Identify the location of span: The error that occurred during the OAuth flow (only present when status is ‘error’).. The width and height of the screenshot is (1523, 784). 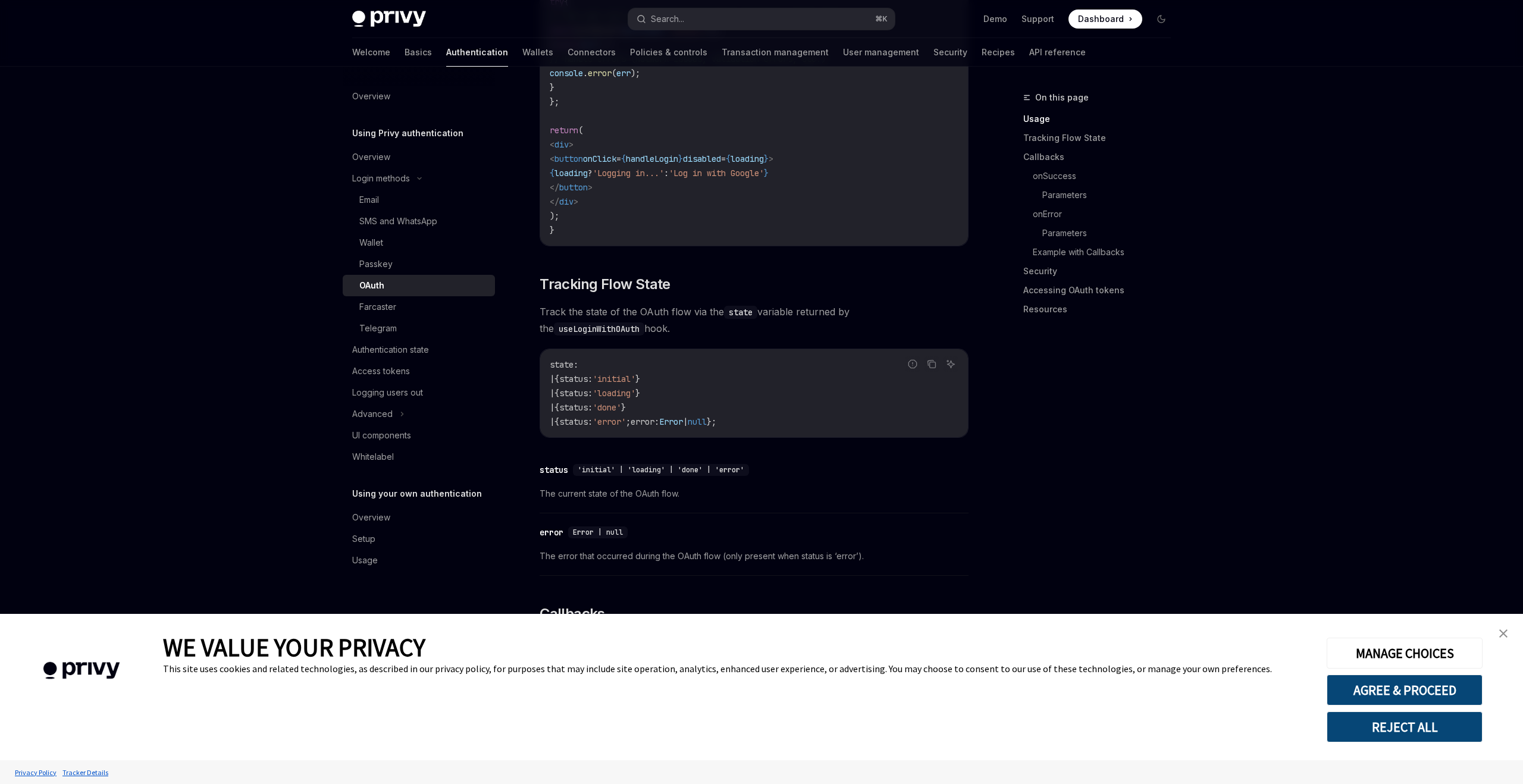
(754, 556).